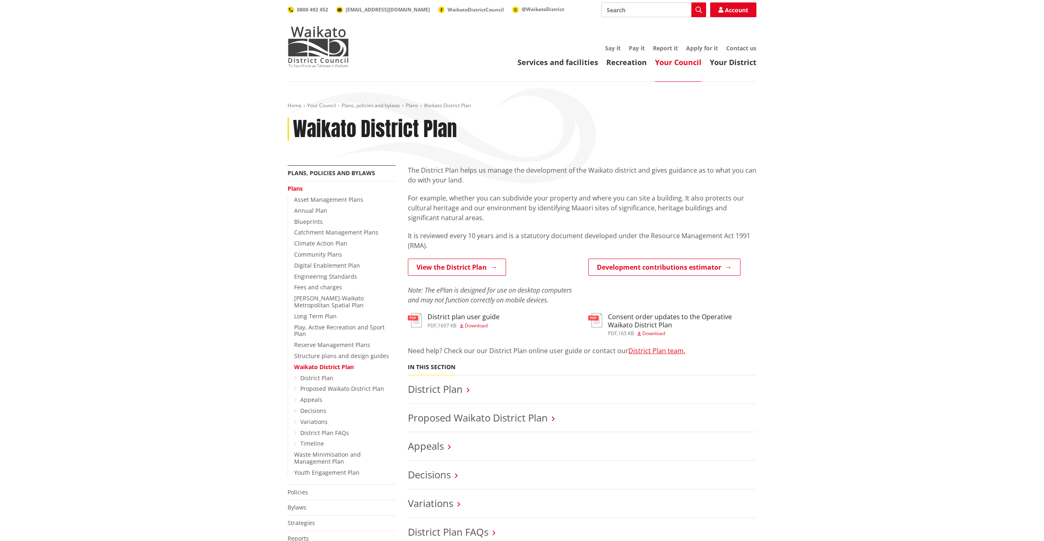 The image size is (1044, 541). I want to click on a: Report it, so click(665, 48).